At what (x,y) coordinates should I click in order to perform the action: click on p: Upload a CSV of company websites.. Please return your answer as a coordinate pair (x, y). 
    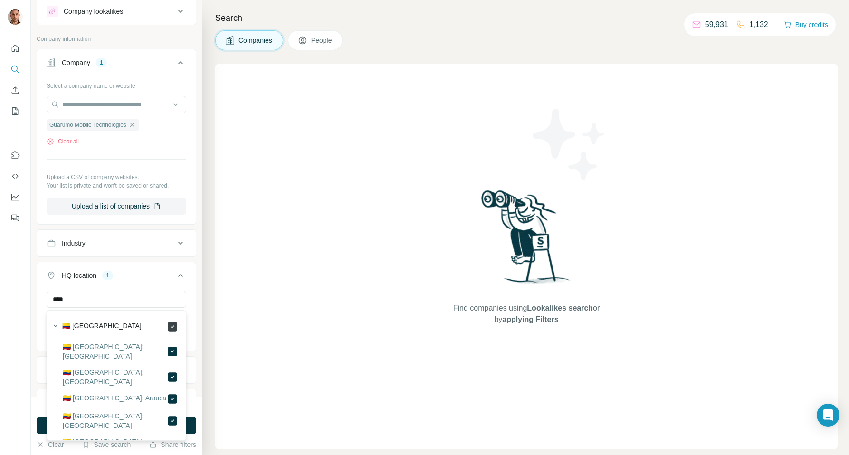
    Looking at the image, I should click on (116, 177).